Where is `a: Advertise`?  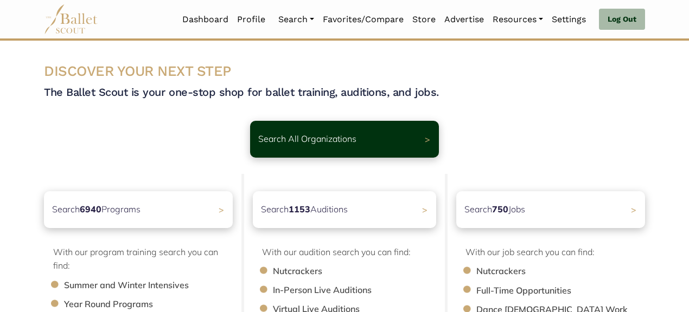
a: Advertise is located at coordinates (464, 20).